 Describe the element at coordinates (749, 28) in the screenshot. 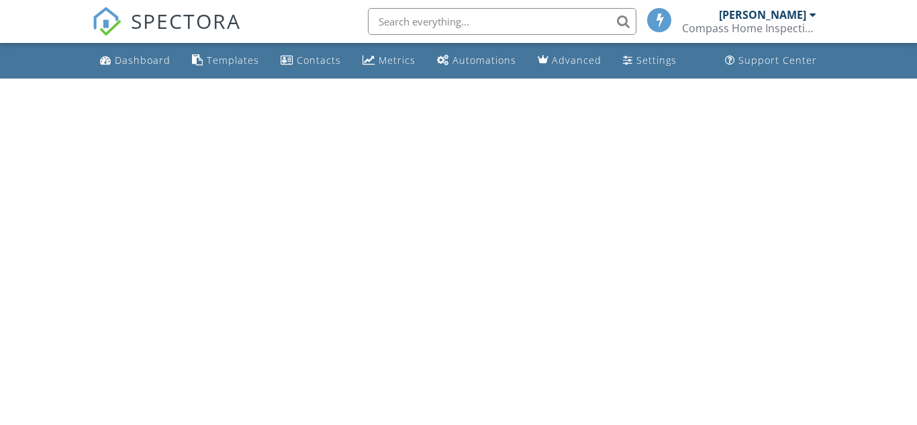

I see `div: Compass Home Inspection LLC` at that location.